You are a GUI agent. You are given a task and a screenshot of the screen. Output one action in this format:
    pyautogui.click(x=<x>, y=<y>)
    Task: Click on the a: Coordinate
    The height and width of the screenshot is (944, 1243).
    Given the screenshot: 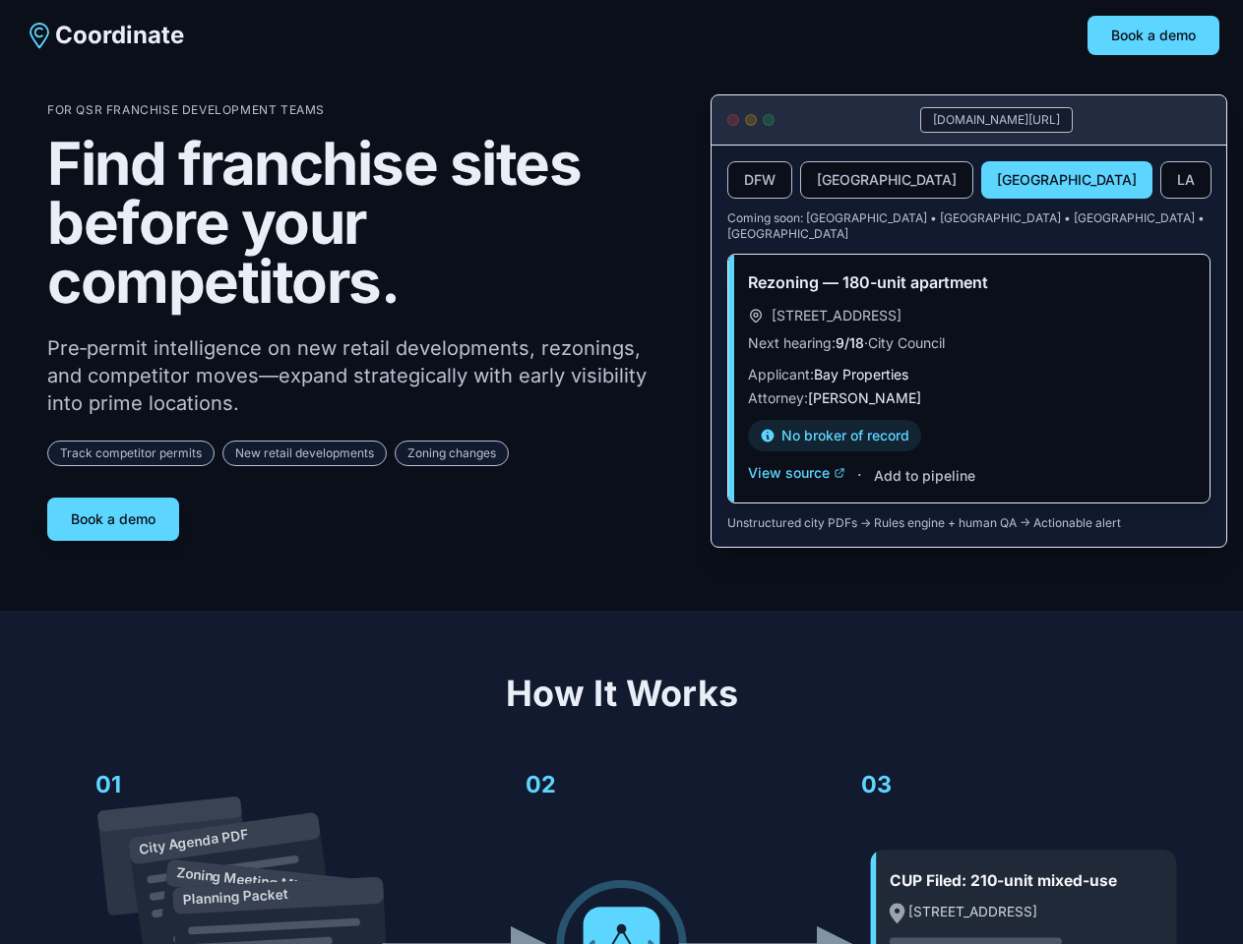 What is the action you would take?
    pyautogui.click(x=103, y=35)
    